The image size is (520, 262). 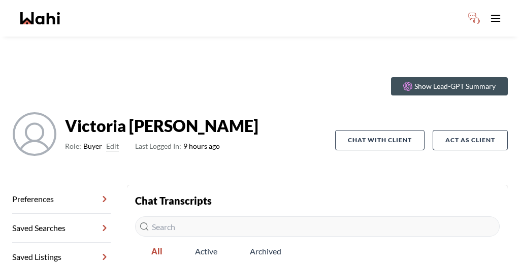 What do you see at coordinates (470, 140) in the screenshot?
I see `button: Act as Client` at bounding box center [470, 140].